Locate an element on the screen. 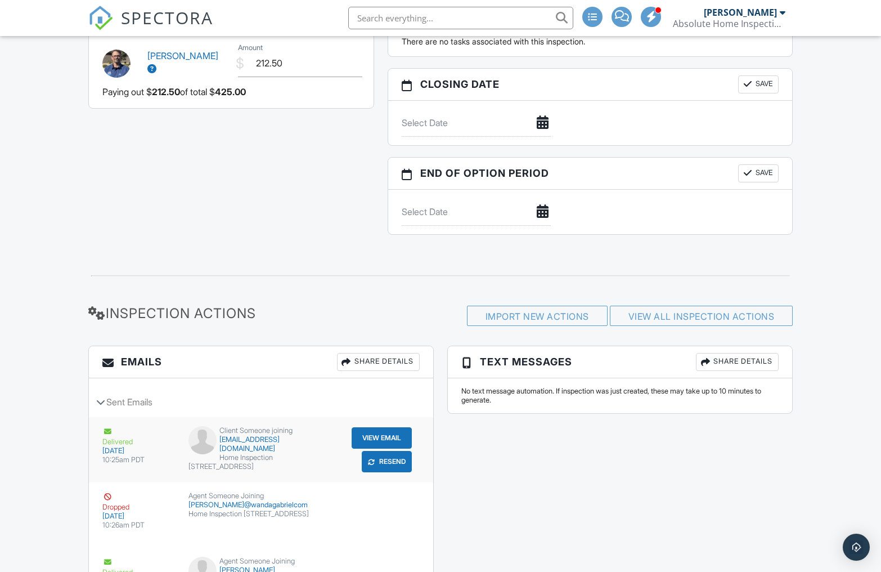 The width and height of the screenshot is (881, 572). label: Amount is located at coordinates (250, 48).